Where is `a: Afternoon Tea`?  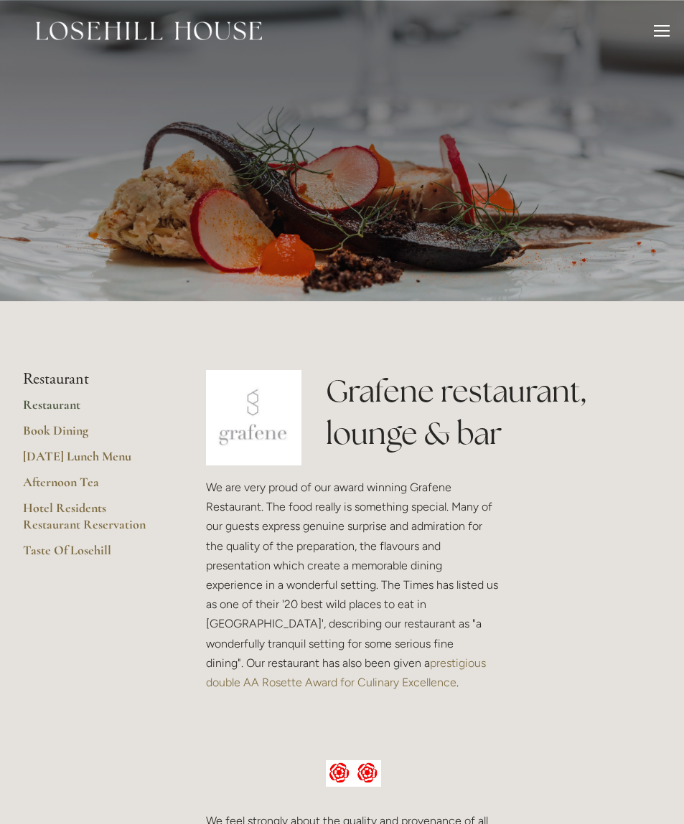
a: Afternoon Tea is located at coordinates (91, 487).